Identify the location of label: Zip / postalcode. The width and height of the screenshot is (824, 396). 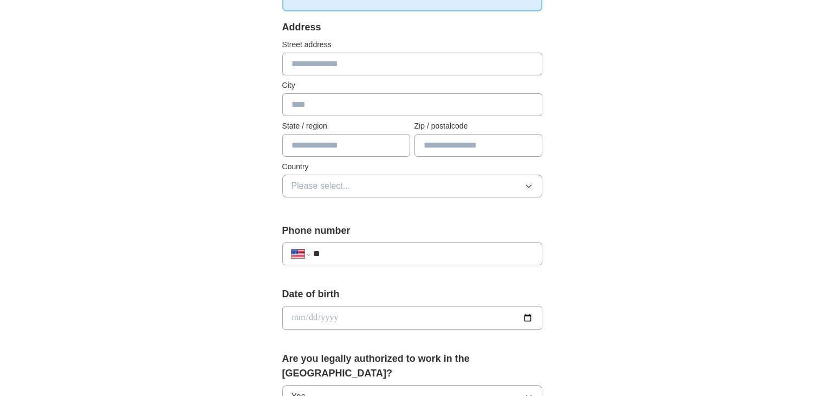
(479, 126).